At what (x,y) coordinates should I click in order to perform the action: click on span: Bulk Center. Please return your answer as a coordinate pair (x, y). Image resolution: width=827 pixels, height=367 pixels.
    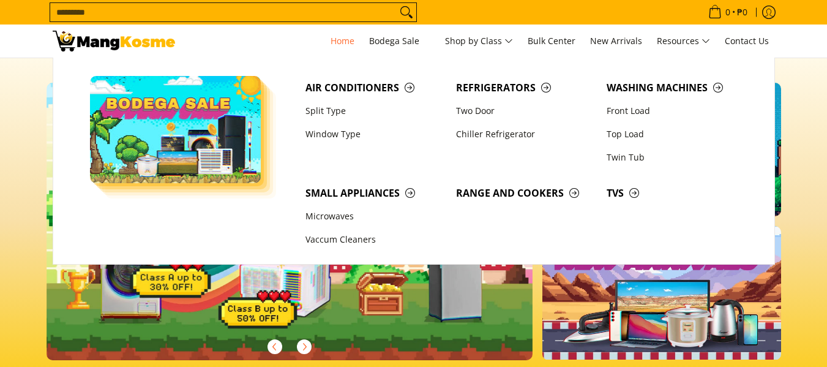
    Looking at the image, I should click on (551, 40).